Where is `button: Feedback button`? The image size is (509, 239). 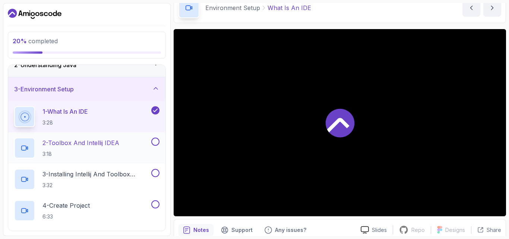
button: Feedback button is located at coordinates (286, 230).